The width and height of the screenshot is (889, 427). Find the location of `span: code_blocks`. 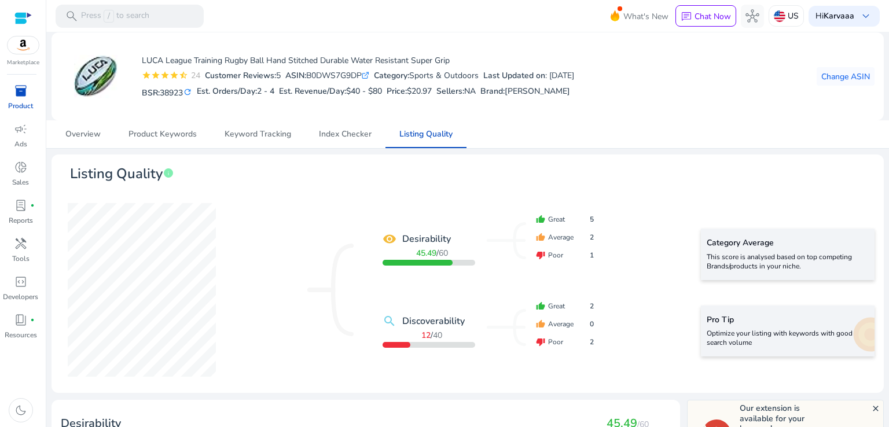

span: code_blocks is located at coordinates (21, 282).